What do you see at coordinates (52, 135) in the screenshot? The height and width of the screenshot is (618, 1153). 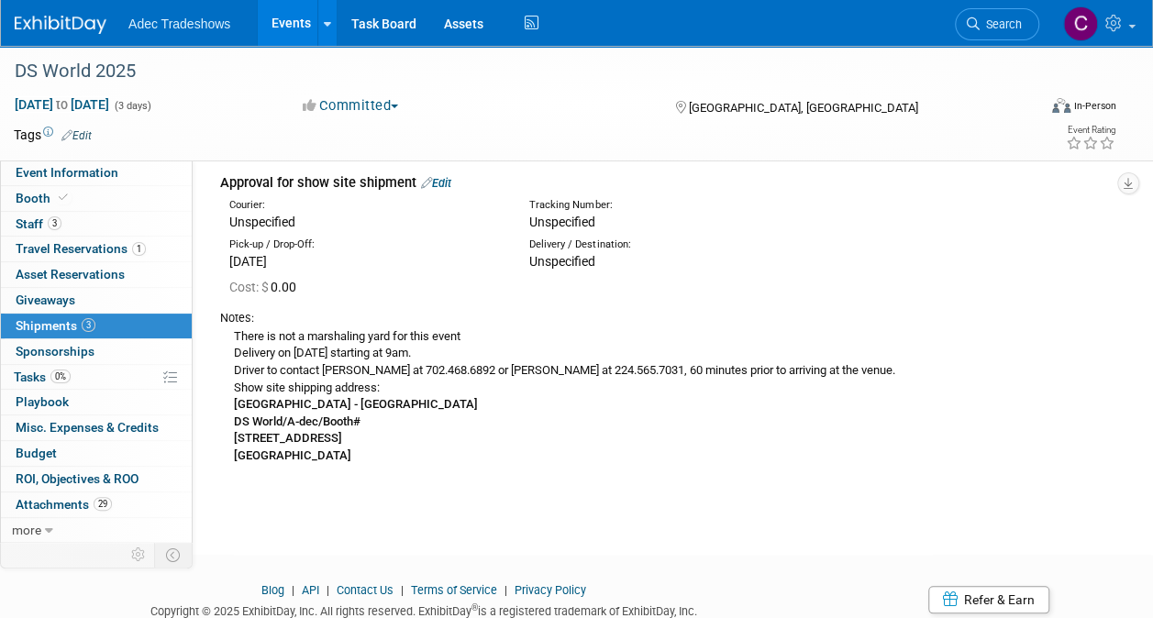 I see `td: Tags` at bounding box center [52, 135].